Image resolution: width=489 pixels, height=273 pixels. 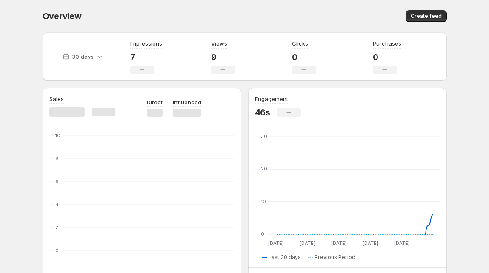 What do you see at coordinates (146, 57) in the screenshot?
I see `p: 7` at bounding box center [146, 57].